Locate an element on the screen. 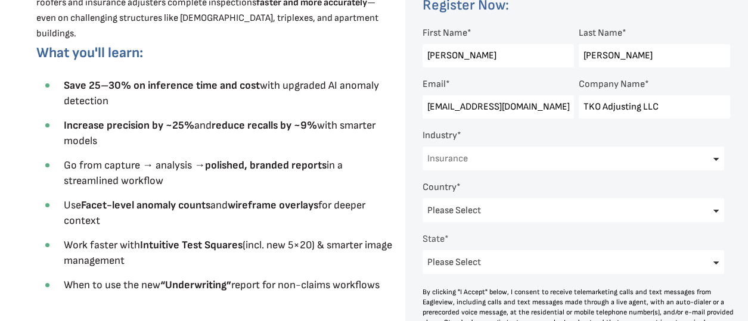  span: Use and for deeper context is located at coordinates (214, 213).